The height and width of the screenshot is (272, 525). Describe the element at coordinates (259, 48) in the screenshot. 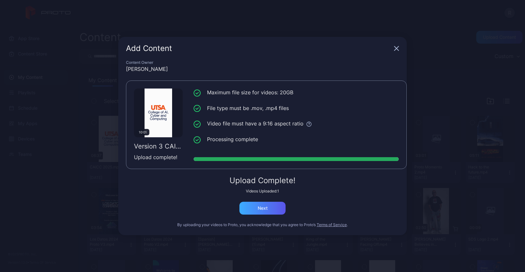

I see `div: Add Content` at that location.